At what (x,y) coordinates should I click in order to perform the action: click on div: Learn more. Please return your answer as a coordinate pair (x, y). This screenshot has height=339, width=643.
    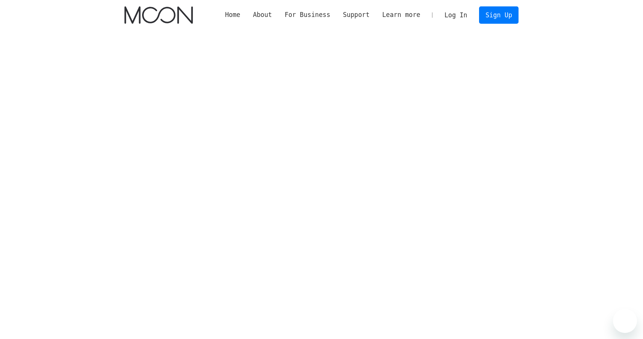
    Looking at the image, I should click on (401, 15).